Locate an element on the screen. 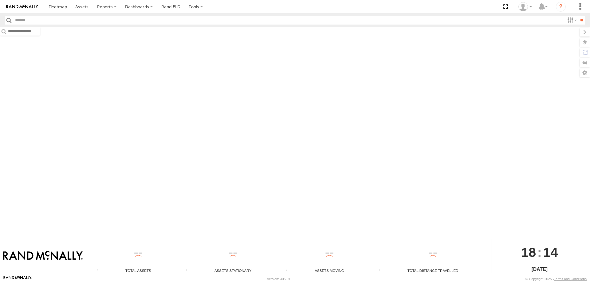  label: Map Settings is located at coordinates (585, 73).